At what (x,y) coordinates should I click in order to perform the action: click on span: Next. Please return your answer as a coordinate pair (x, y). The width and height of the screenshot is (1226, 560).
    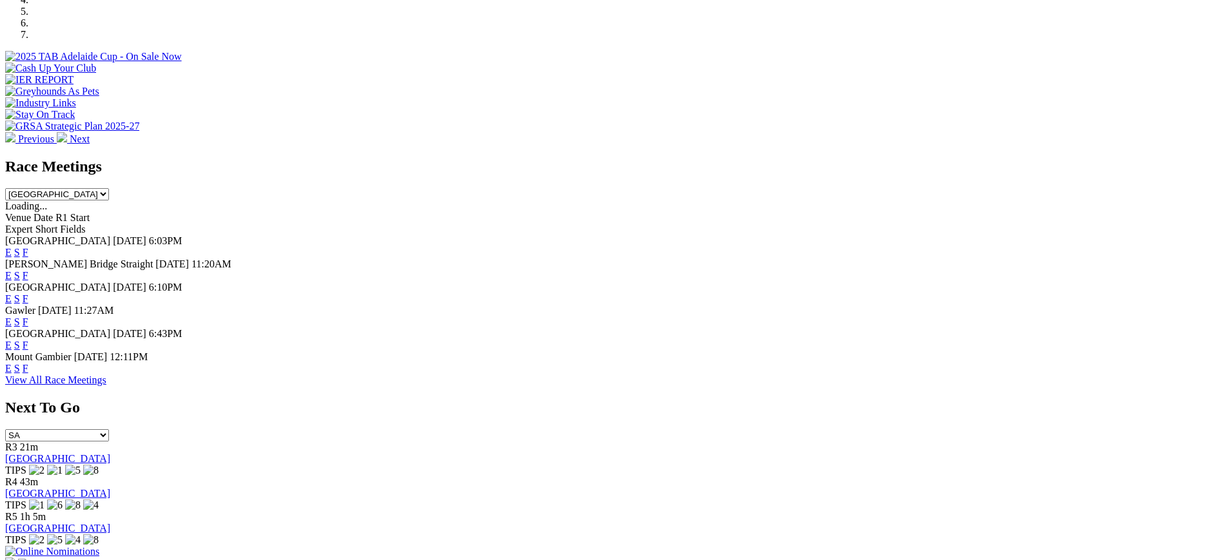
    Looking at the image, I should click on (79, 139).